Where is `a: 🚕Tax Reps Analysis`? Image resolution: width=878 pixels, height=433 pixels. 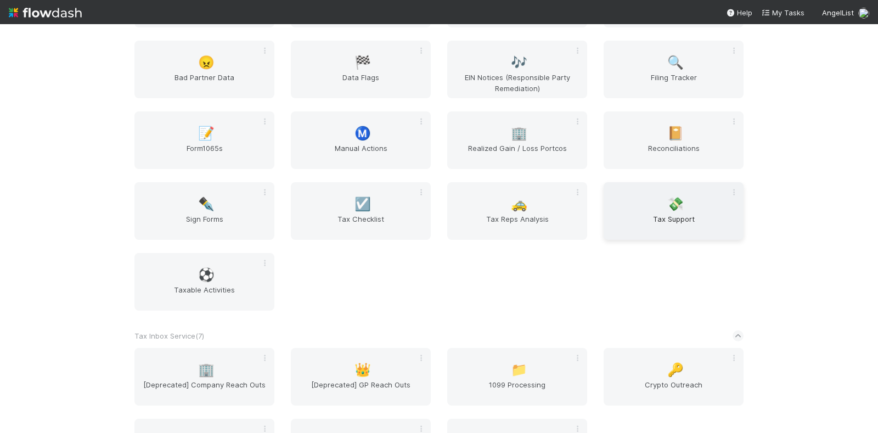 a: 🚕Tax Reps Analysis is located at coordinates (517, 211).